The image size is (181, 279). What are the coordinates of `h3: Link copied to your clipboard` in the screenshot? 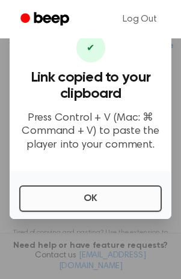 It's located at (90, 86).